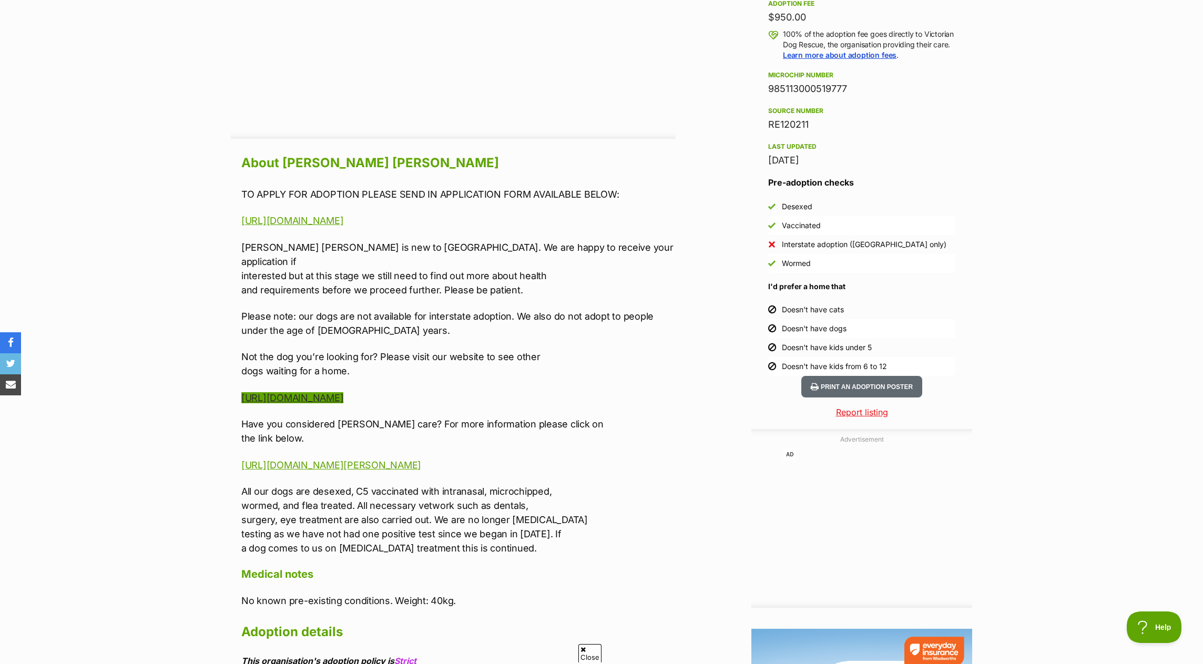 This screenshot has height=664, width=1203. What do you see at coordinates (772, 245) in the screenshot?
I see `img: No` at bounding box center [772, 245].